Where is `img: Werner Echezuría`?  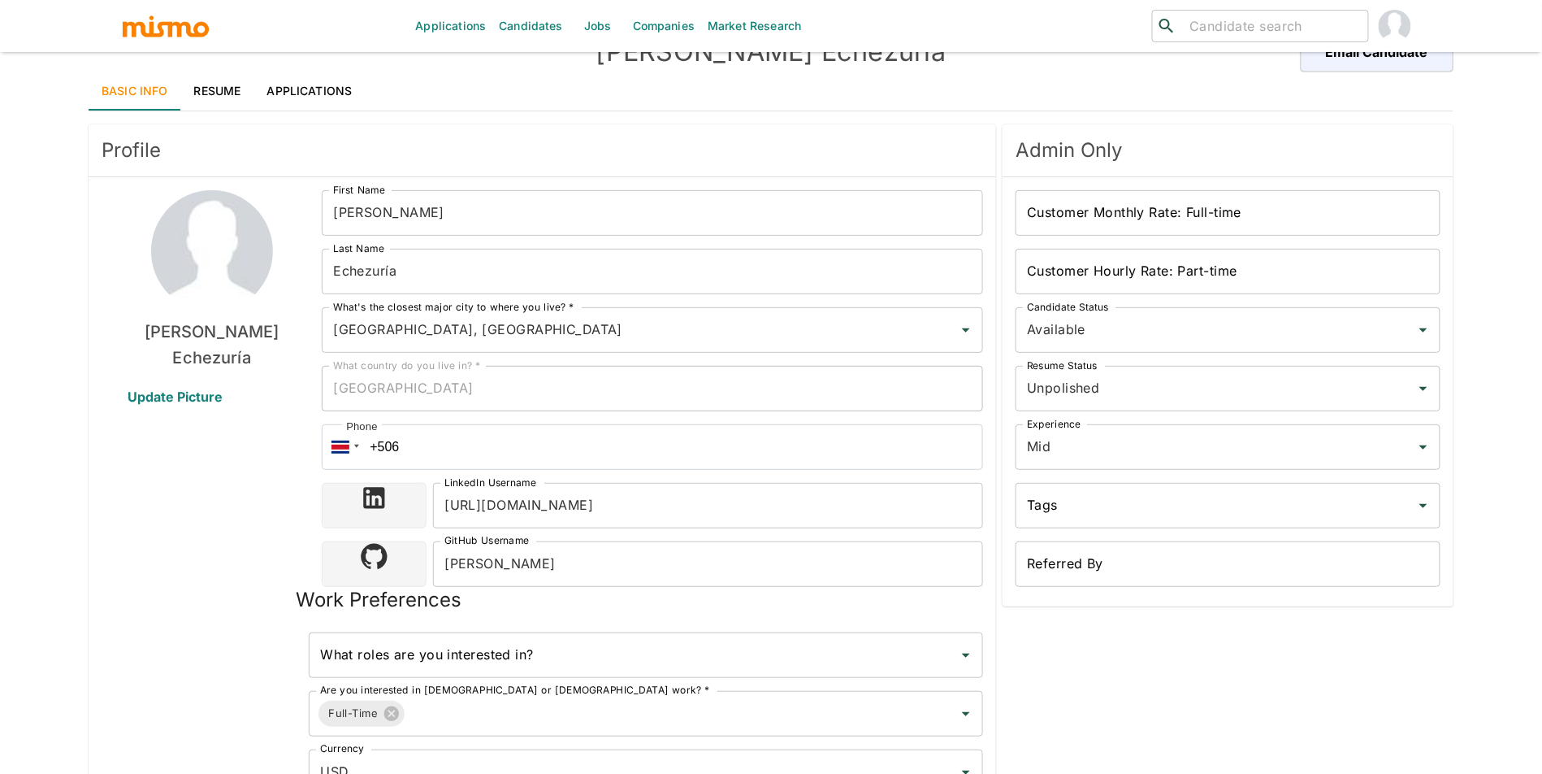 img: Werner Echezuría is located at coordinates (212, 251).